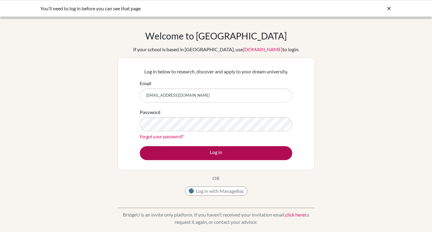 Image resolution: width=432 pixels, height=232 pixels. What do you see at coordinates (216, 71) in the screenshot?
I see `p: Log in below to research, discover and apply to your dream university.` at bounding box center [216, 71].